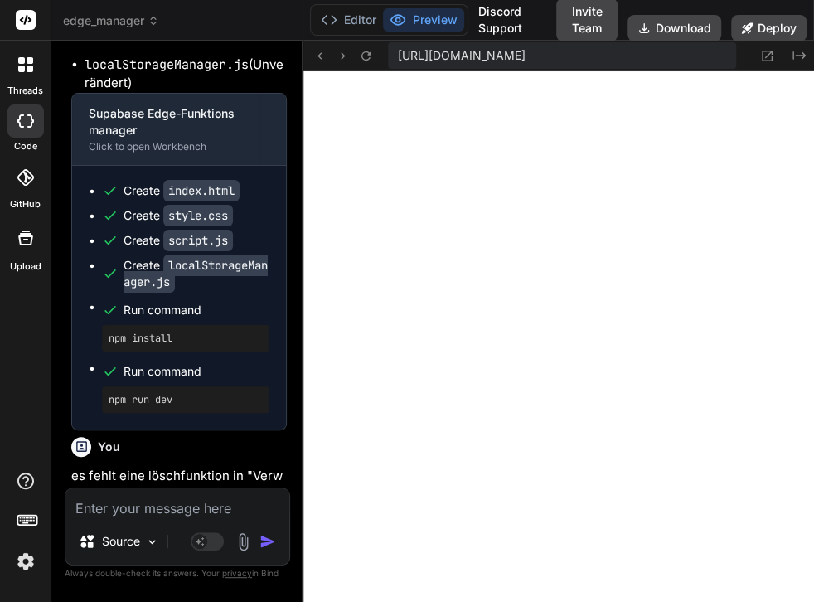 The height and width of the screenshot is (602, 814). I want to click on label: threads, so click(25, 90).